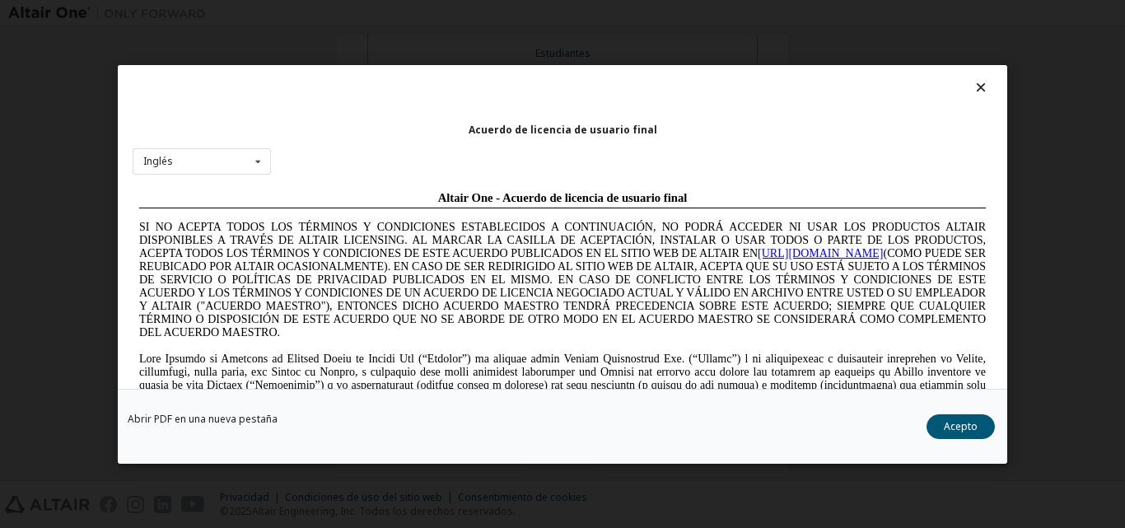  Describe the element at coordinates (203, 418) in the screenshot. I see `a: Abrir PDF en una nueva pestaña` at that location.